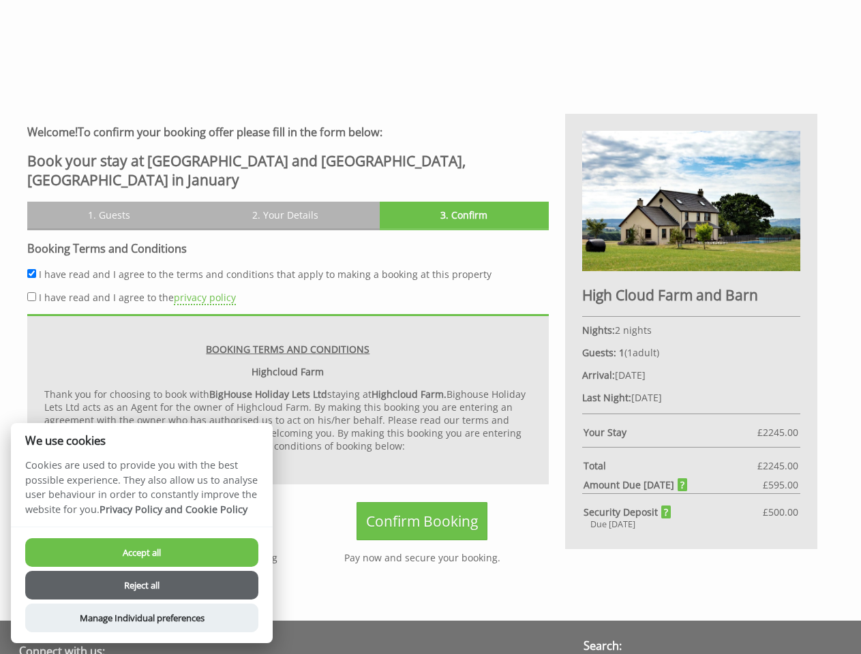  What do you see at coordinates (265, 274) in the screenshot?
I see `label: I have read and I agree to the terms and conditions that apply to making a booking at this property` at bounding box center [265, 274].